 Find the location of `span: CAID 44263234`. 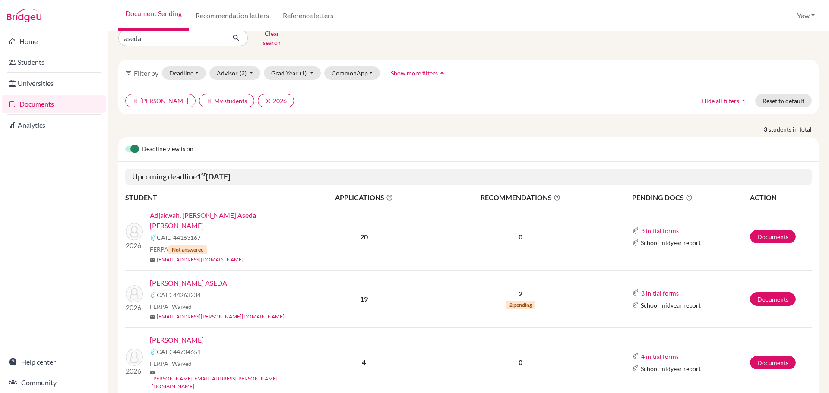

span: CAID 44263234 is located at coordinates (179, 295).